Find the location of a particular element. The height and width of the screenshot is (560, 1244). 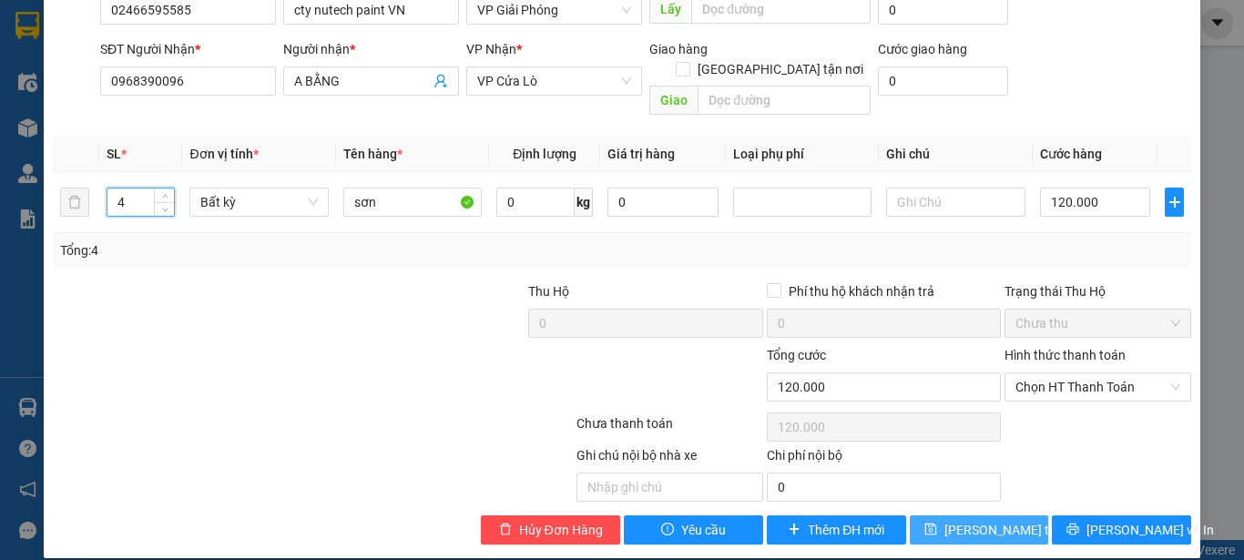

span: Thu Hộ is located at coordinates (548, 291).